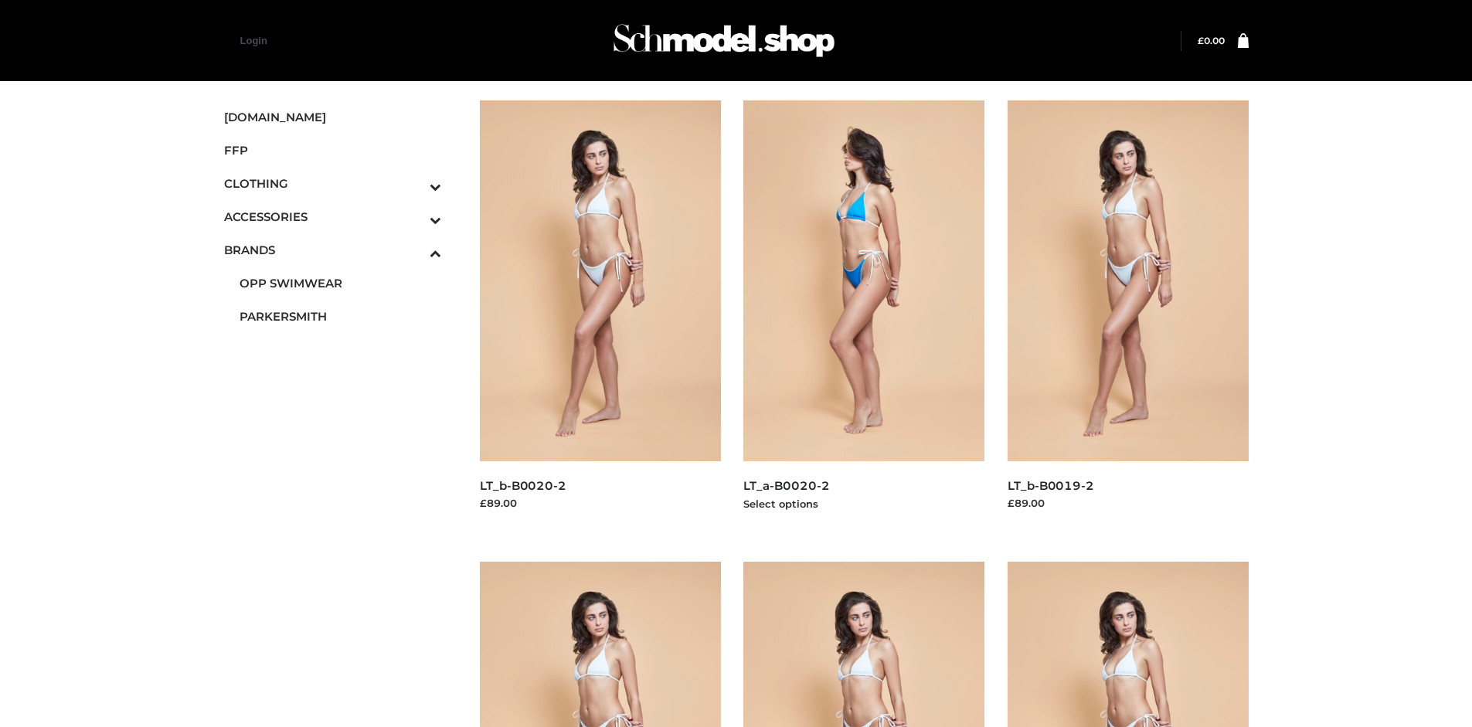 The image size is (1472, 727). Describe the element at coordinates (254, 40) in the screenshot. I see `a: Login` at that location.